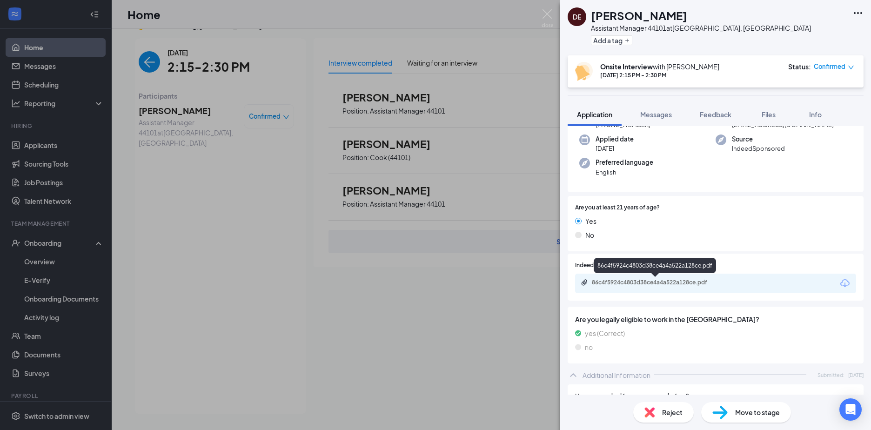 Image resolution: width=871 pixels, height=430 pixels. Describe the element at coordinates (757, 412) in the screenshot. I see `span: Move to stage` at that location.